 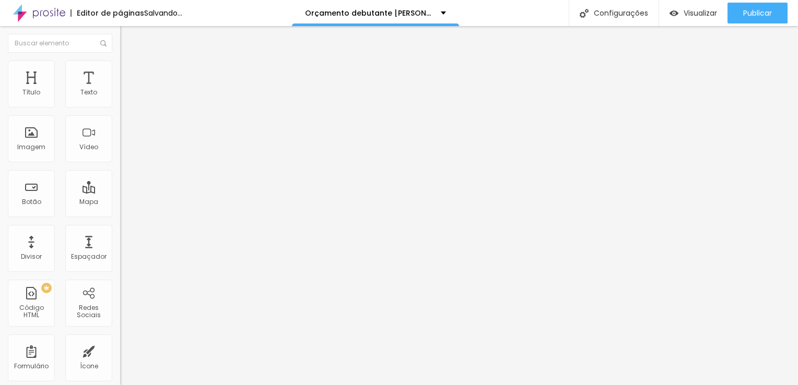 I want to click on div: Divisor, so click(x=31, y=257).